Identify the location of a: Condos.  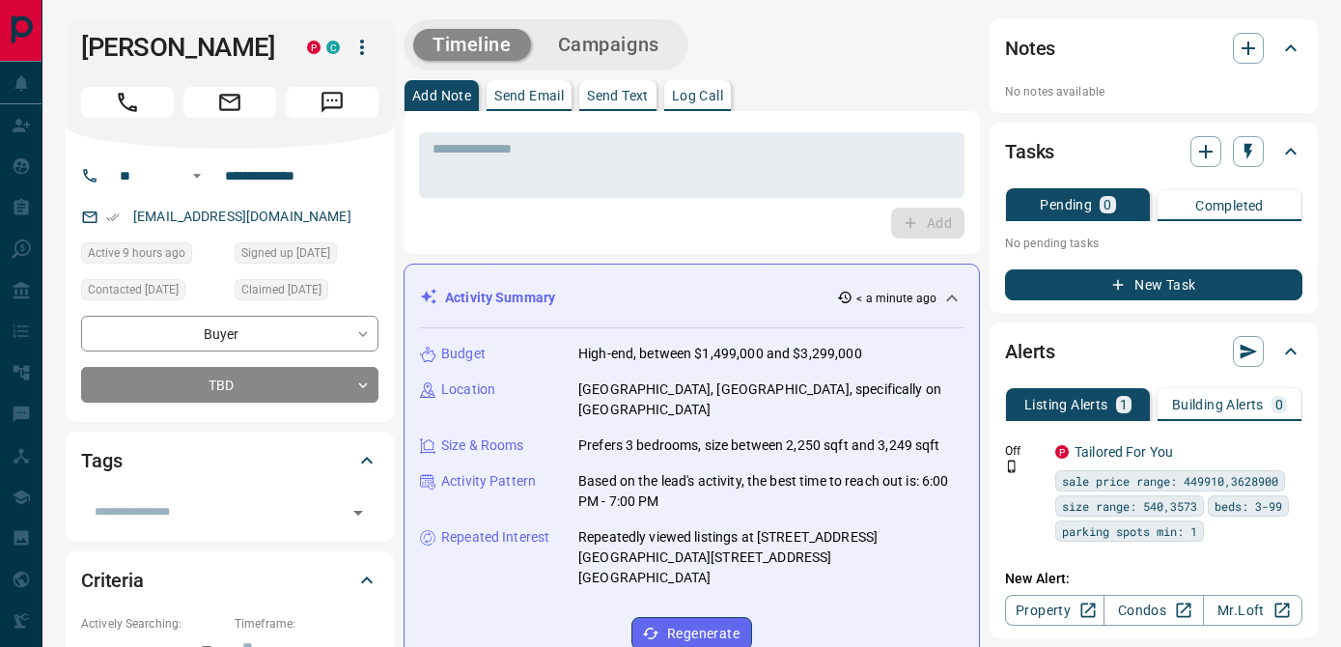
(1153, 610).